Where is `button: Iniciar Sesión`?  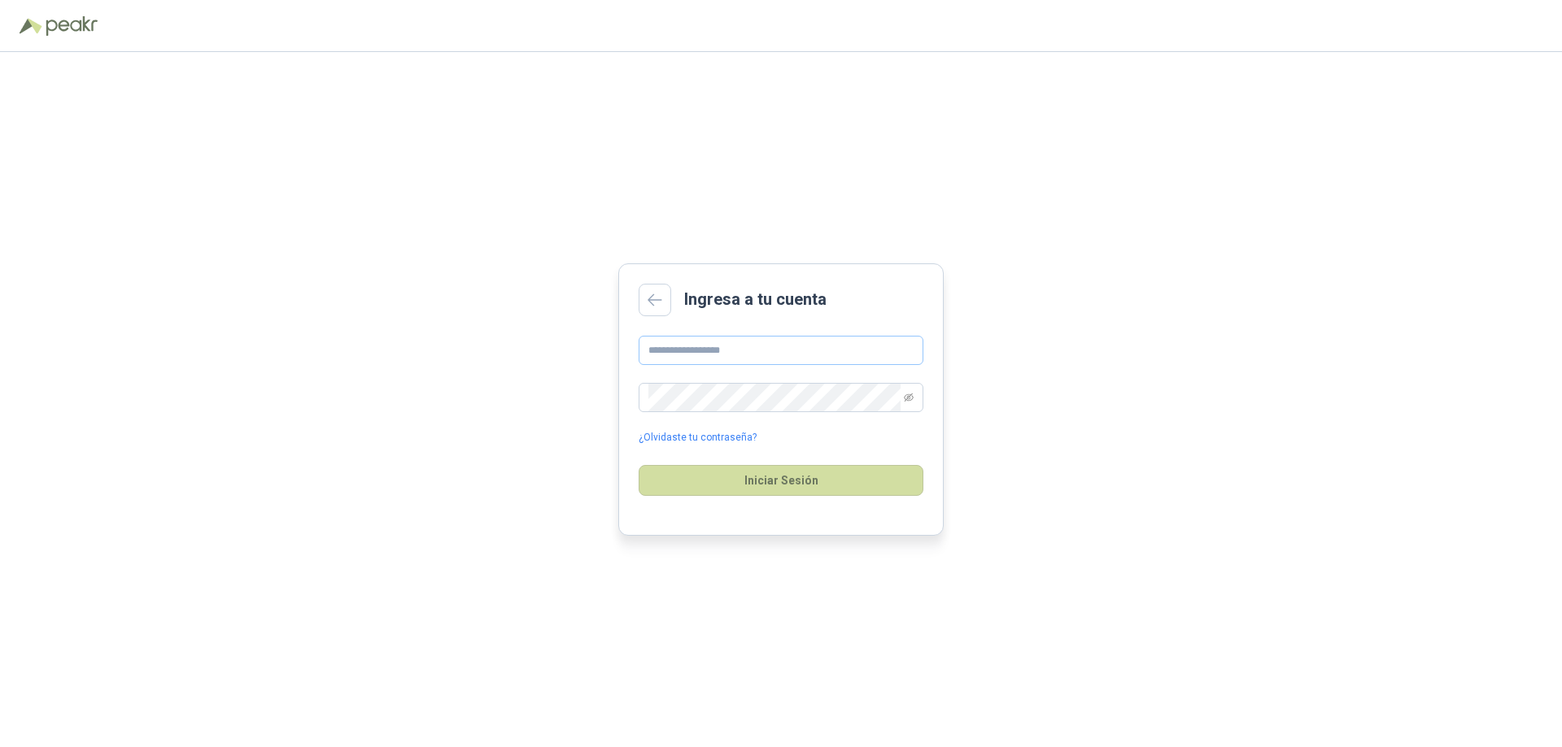 button: Iniciar Sesión is located at coordinates (781, 481).